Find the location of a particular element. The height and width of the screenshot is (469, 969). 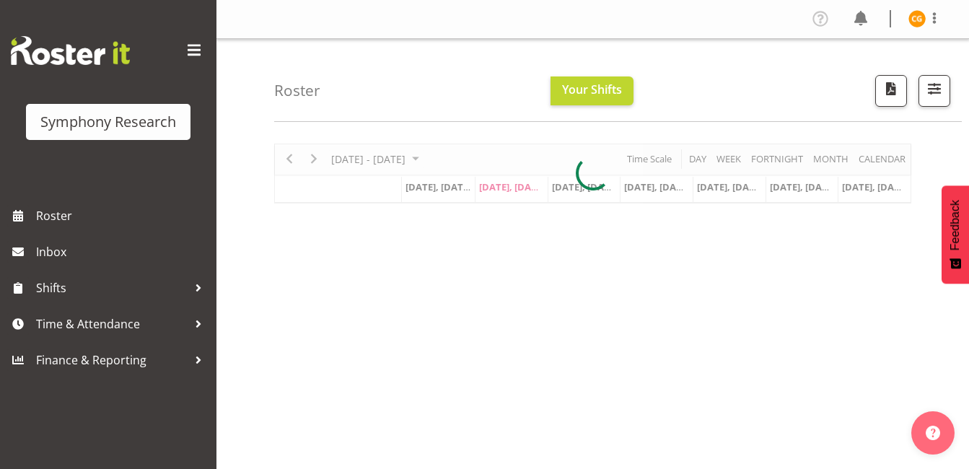

span: Time & Attendance is located at coordinates (112, 324).